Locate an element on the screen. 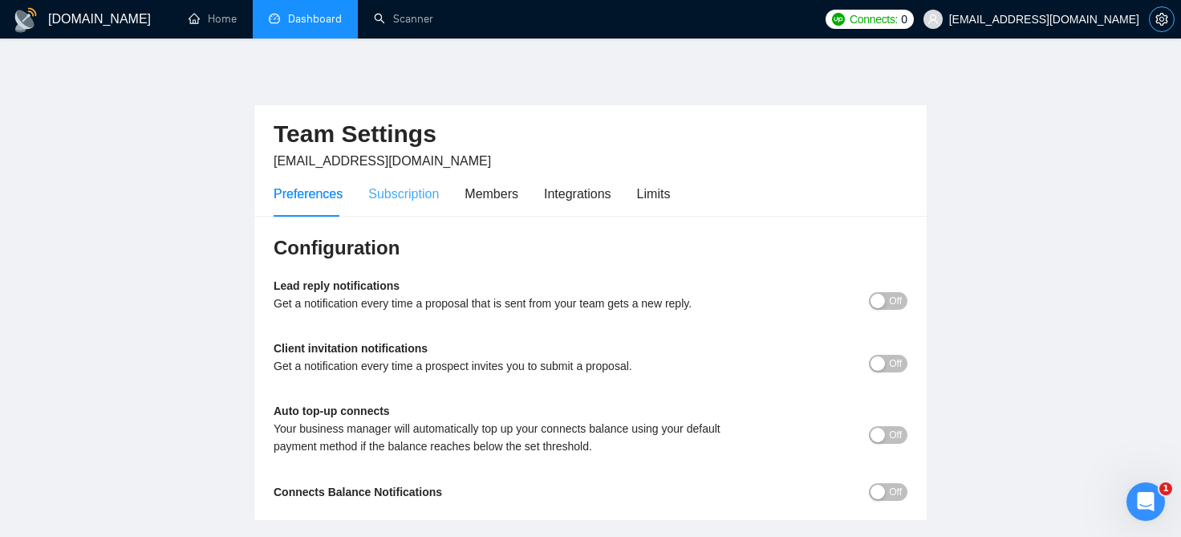 This screenshot has width=1181, height=537. div: Get a notification every time a proposal that is sent from your team gets a new reply. is located at coordinates (511, 303).